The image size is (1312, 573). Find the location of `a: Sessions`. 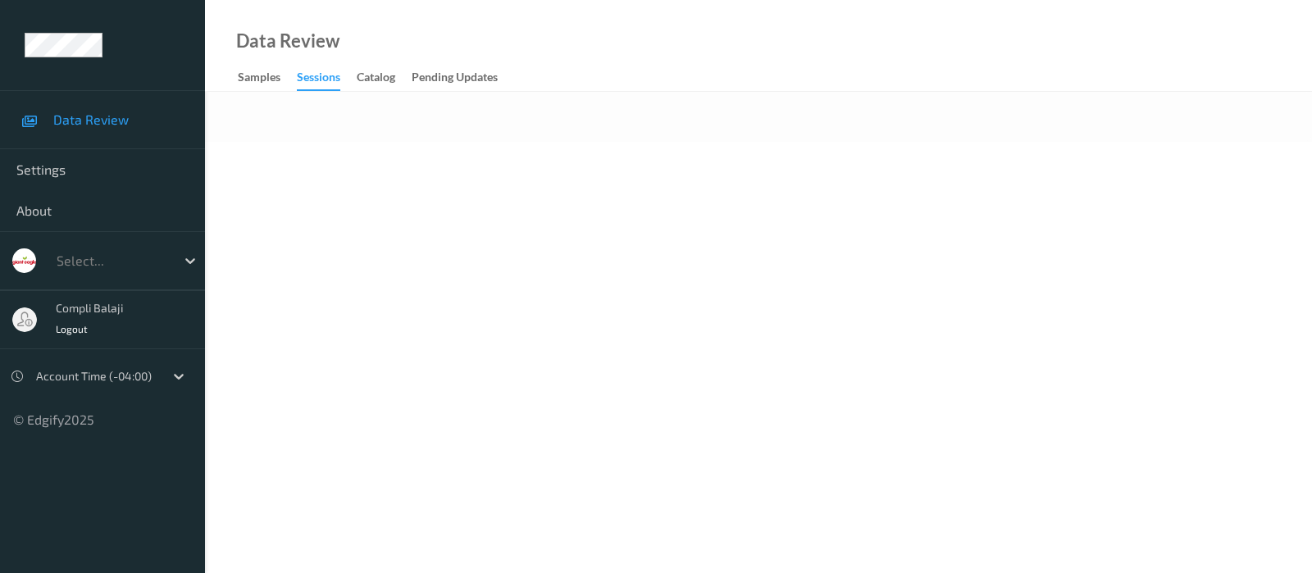

a: Sessions is located at coordinates (326, 79).